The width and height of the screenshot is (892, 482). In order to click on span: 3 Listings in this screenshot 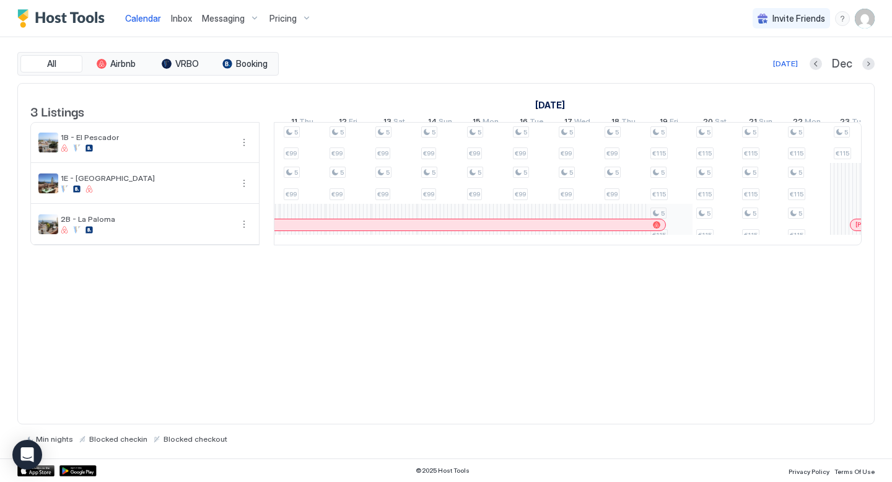, I will do `click(57, 111)`.